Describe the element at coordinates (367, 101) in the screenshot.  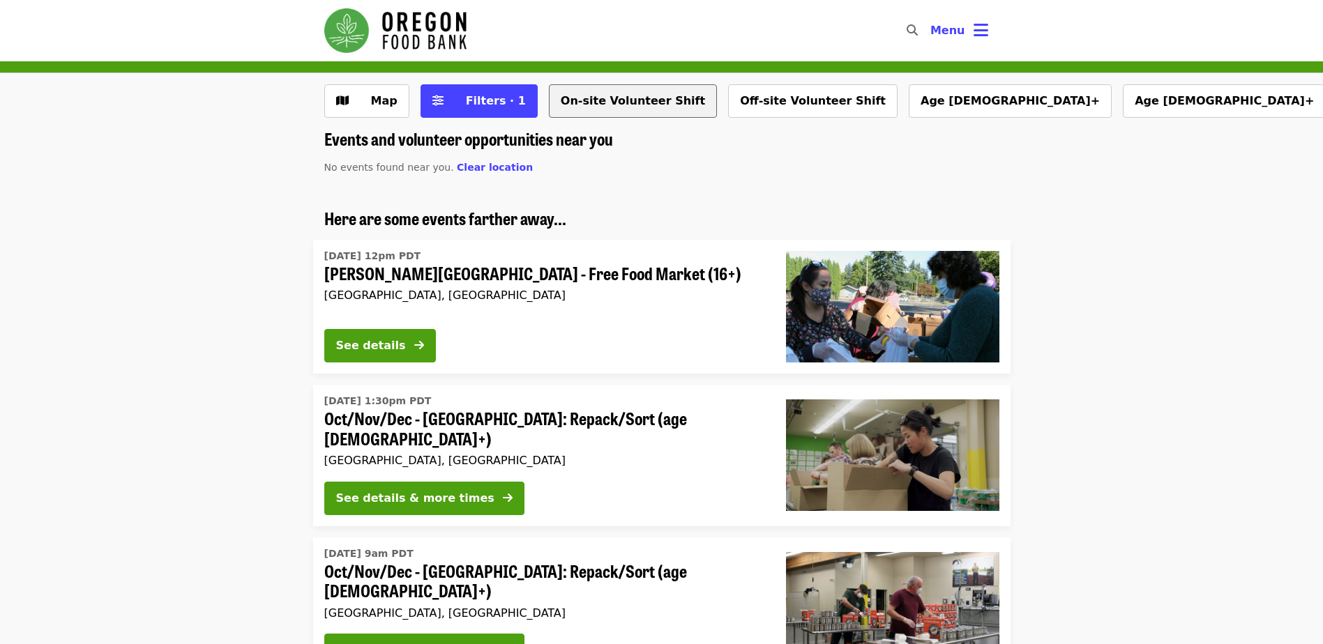
I see `a: Show map view` at that location.